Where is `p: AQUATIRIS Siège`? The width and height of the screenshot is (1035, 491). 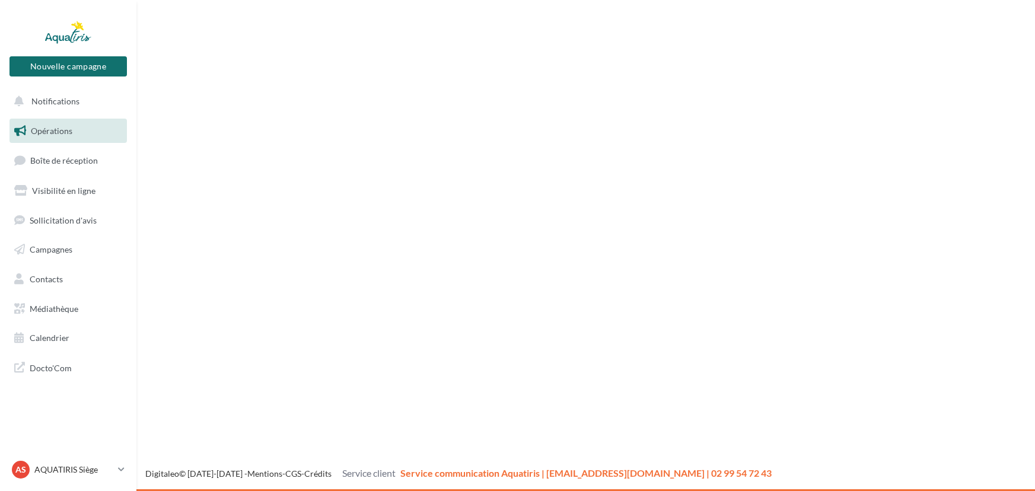 p: AQUATIRIS Siège is located at coordinates (74, 470).